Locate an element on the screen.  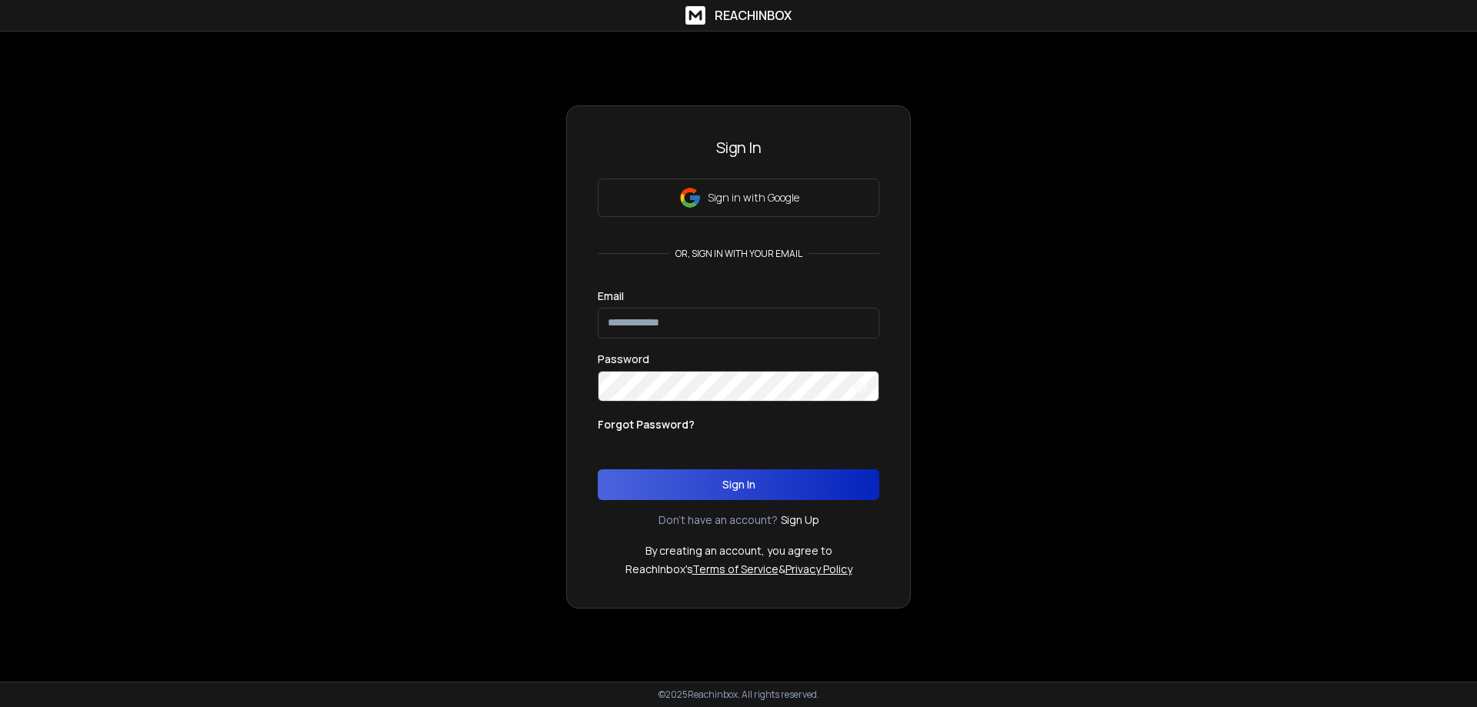
p: Forgot Password? is located at coordinates (646, 425).